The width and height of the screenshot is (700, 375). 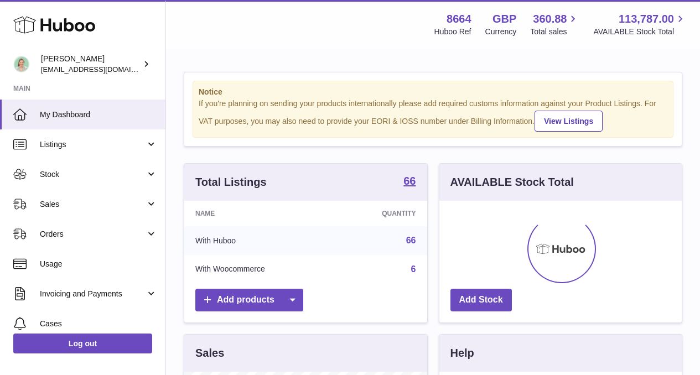 What do you see at coordinates (640, 32) in the screenshot?
I see `span: AVAILABLE Stock Total` at bounding box center [640, 32].